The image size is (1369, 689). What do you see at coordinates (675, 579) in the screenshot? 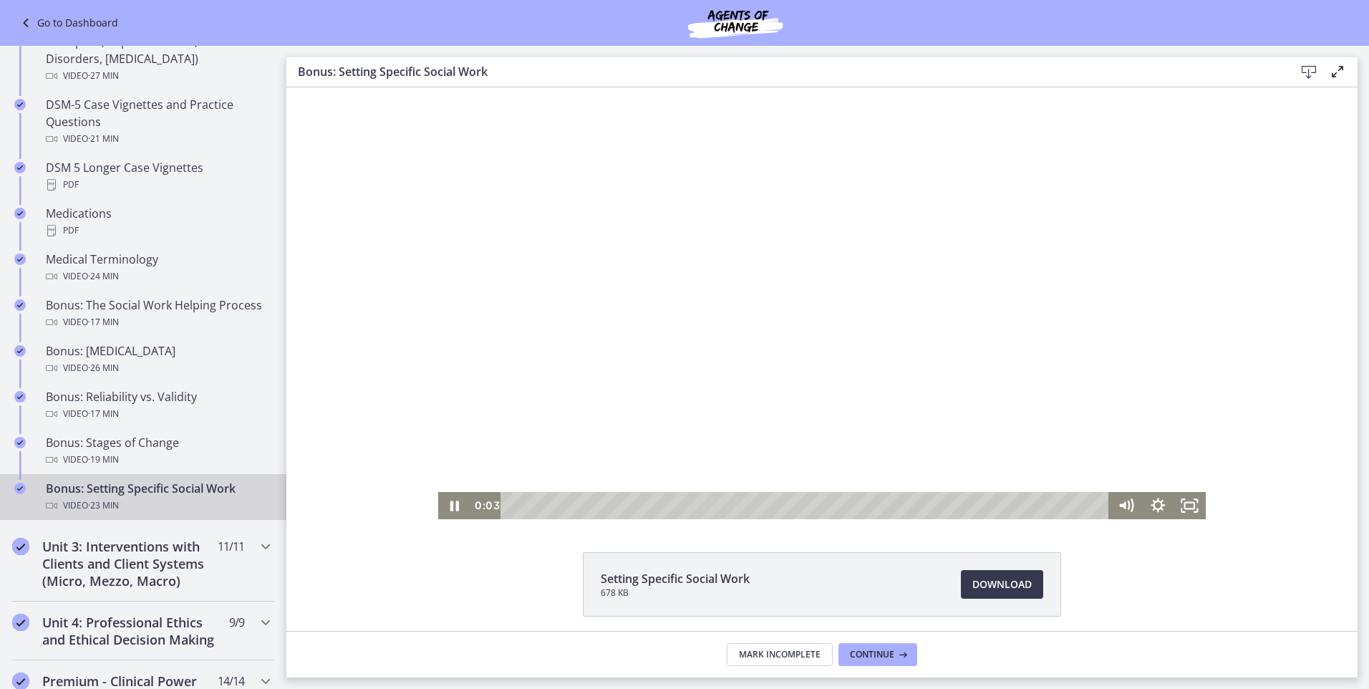
I see `span: Setting Specific Social Work` at bounding box center [675, 579].